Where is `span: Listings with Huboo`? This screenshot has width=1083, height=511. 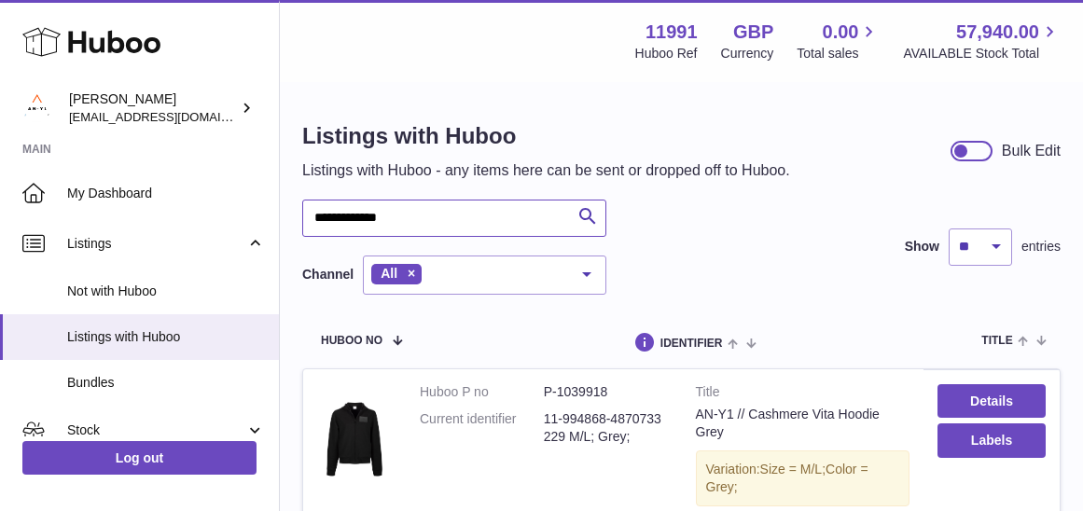 span: Listings with Huboo is located at coordinates (166, 337).